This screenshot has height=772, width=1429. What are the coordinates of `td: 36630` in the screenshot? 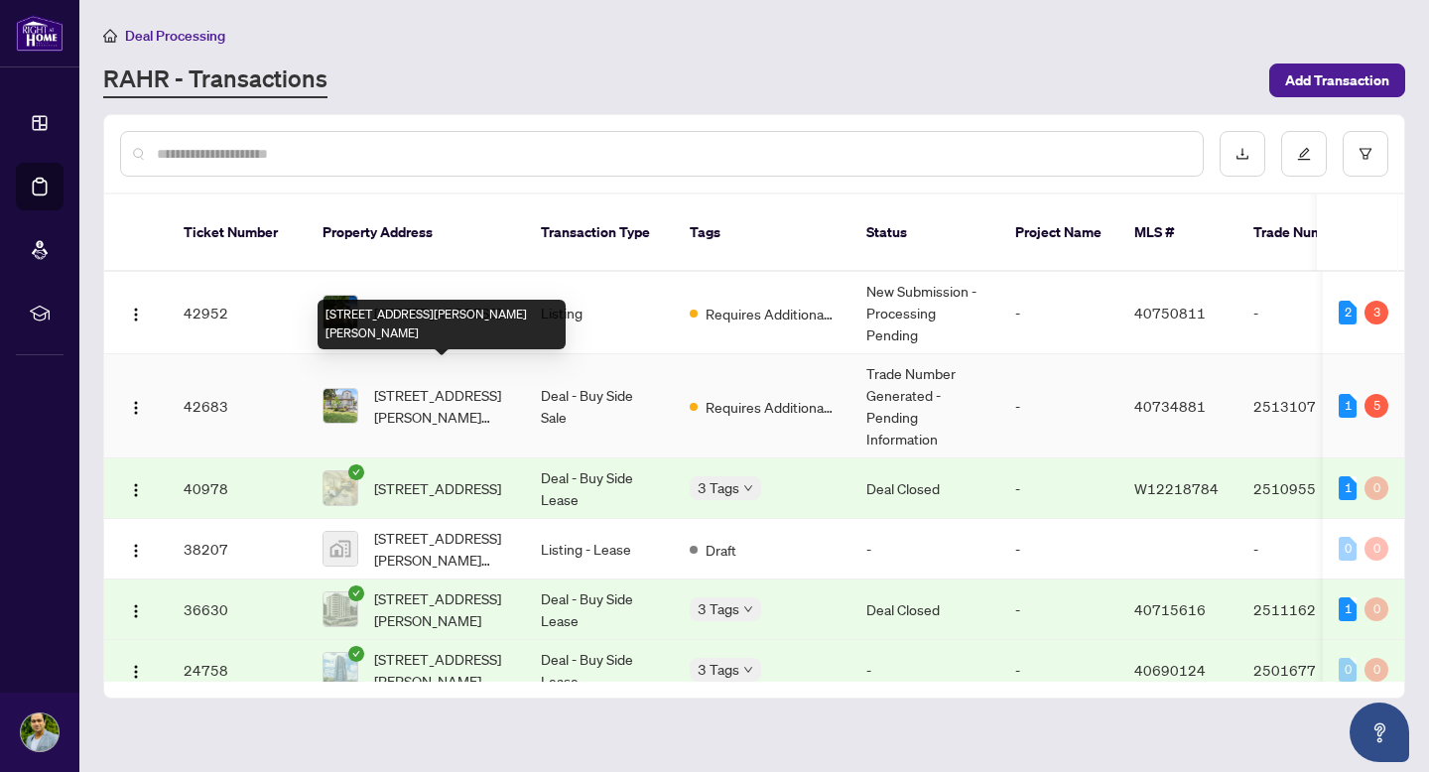 It's located at (237, 609).